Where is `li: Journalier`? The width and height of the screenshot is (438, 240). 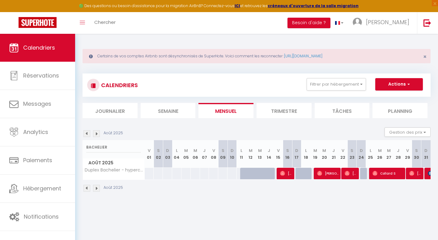
li: Journalier is located at coordinates (110, 110).